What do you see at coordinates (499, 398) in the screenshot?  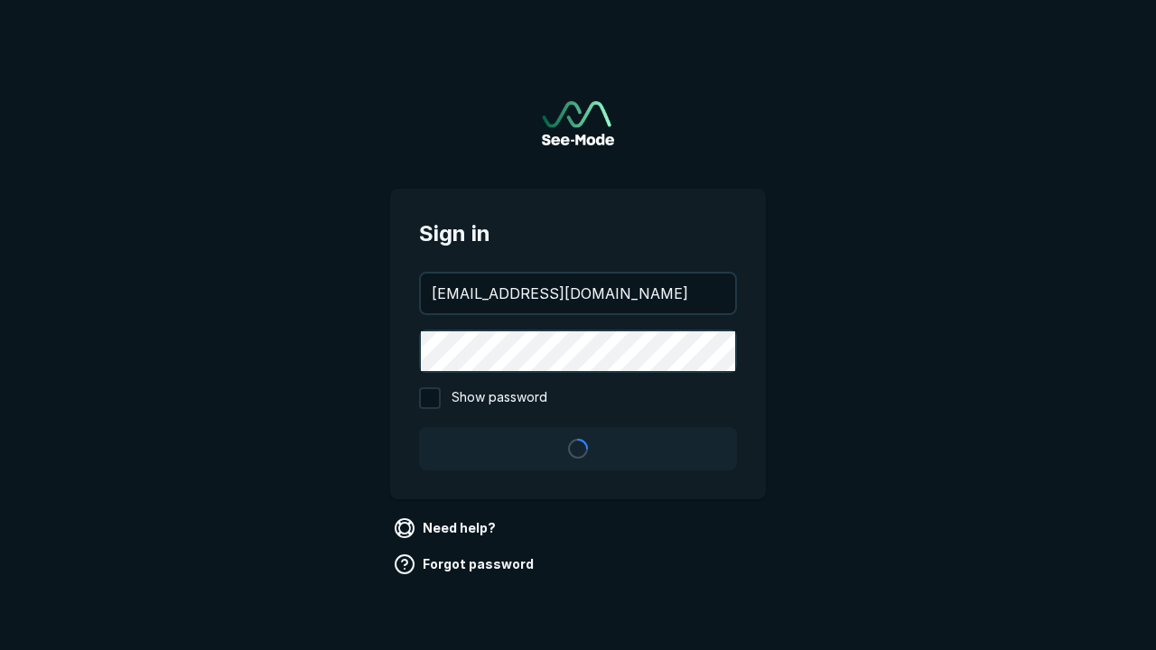 I see `span: Show password` at bounding box center [499, 398].